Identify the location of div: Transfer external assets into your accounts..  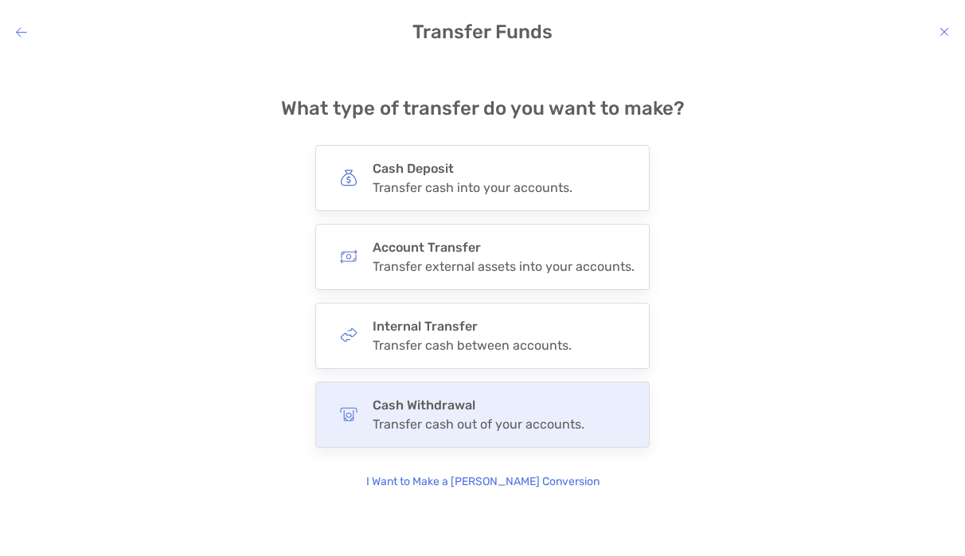
(503, 266).